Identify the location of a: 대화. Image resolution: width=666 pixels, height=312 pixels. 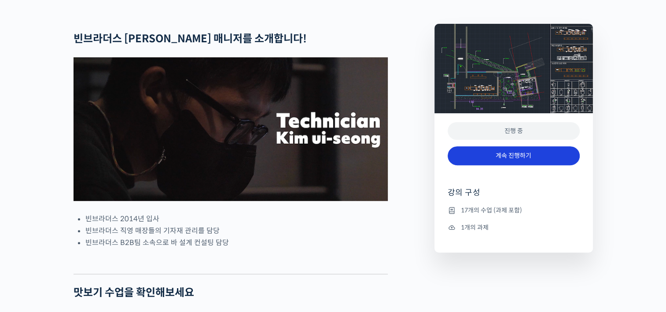
(86, 249).